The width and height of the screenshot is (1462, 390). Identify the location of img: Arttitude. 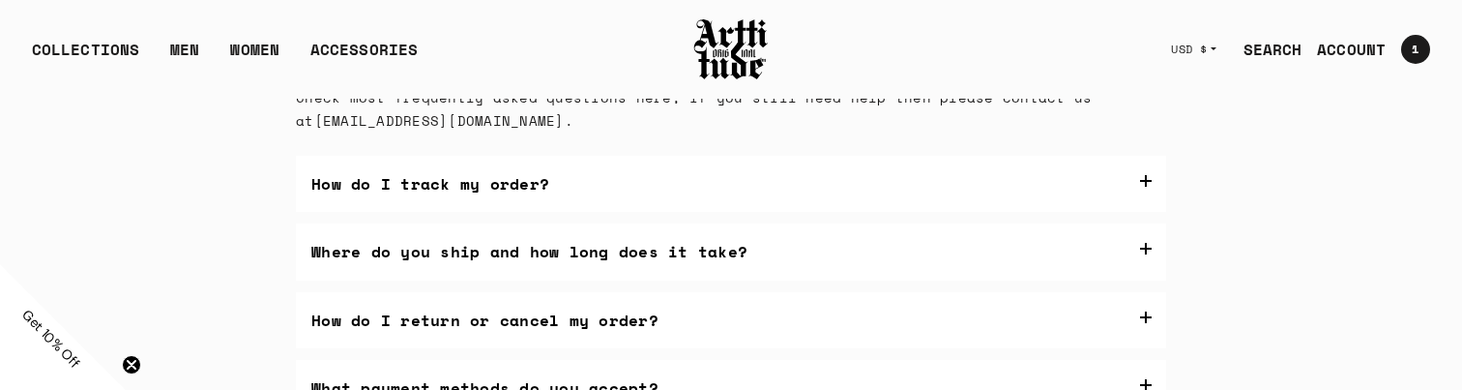
(731, 49).